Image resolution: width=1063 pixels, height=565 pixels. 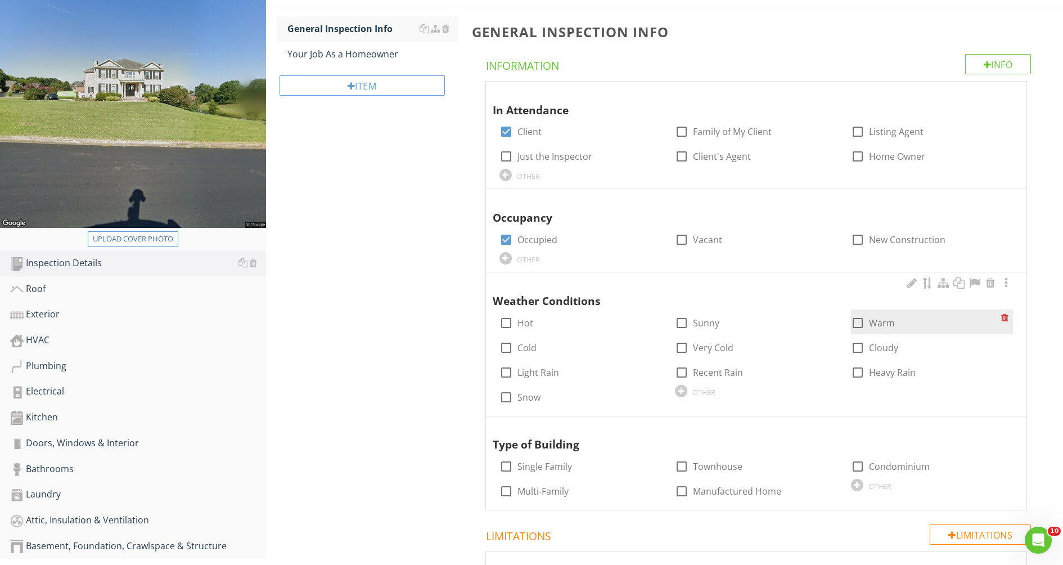 I want to click on label: Cloudy, so click(x=884, y=348).